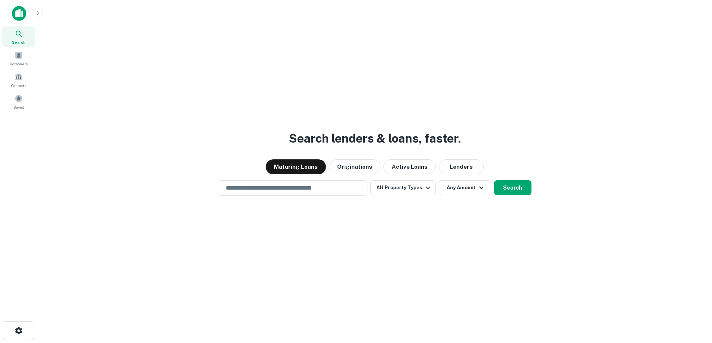  What do you see at coordinates (354, 167) in the screenshot?
I see `button: Originations` at bounding box center [354, 167].